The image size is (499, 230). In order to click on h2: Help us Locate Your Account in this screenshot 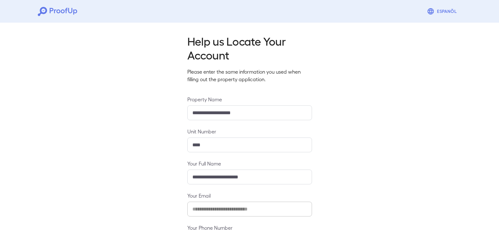, I will do `click(250, 48)`.